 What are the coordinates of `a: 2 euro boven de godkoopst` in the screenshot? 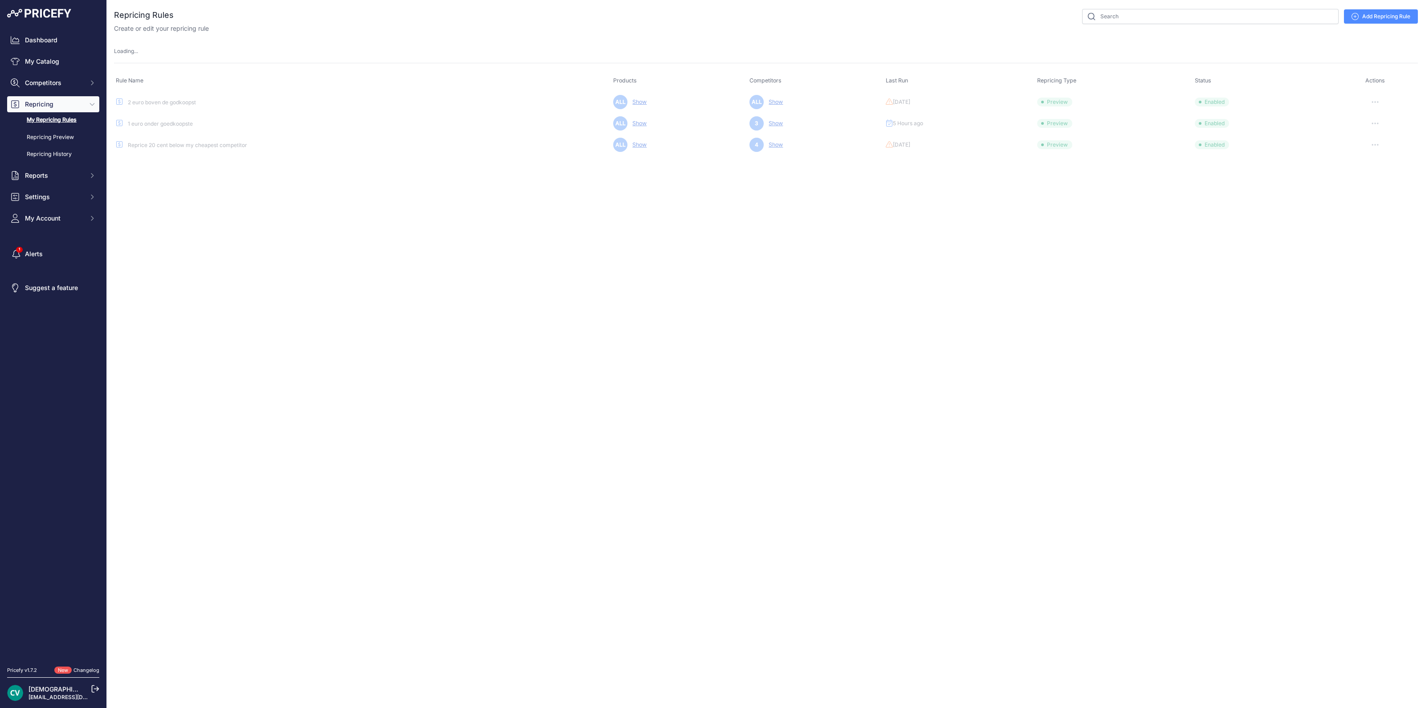 It's located at (162, 102).